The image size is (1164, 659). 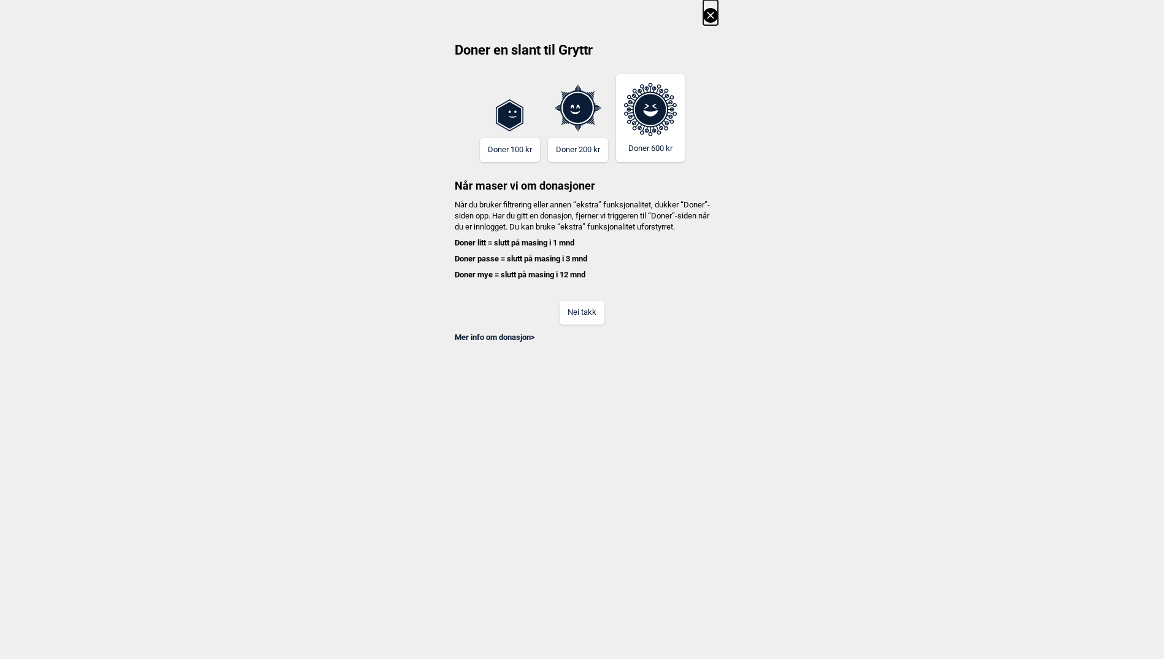 What do you see at coordinates (583, 55) in the screenshot?
I see `h2: Doner en slant til Gryttr` at bounding box center [583, 55].